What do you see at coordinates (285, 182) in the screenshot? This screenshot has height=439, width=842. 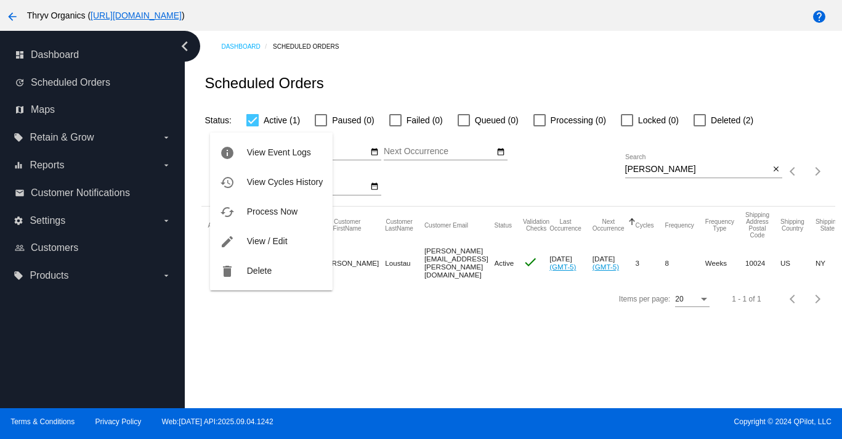 I see `span: View Cycles History` at bounding box center [285, 182].